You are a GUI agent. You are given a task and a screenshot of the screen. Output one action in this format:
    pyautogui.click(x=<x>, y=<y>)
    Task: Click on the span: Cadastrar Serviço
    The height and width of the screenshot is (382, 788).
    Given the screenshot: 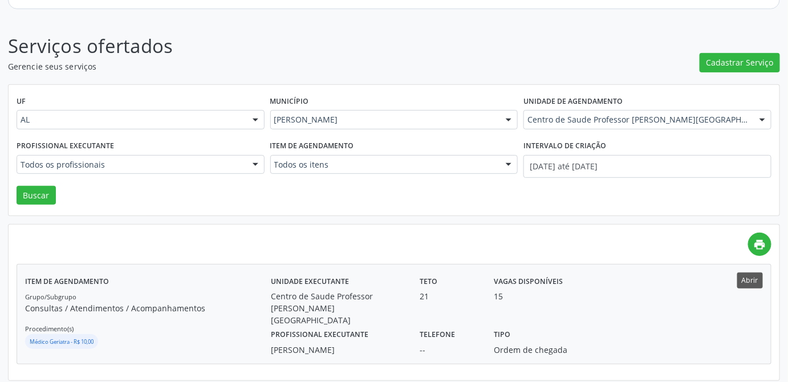 What is the action you would take?
    pyautogui.click(x=740, y=62)
    